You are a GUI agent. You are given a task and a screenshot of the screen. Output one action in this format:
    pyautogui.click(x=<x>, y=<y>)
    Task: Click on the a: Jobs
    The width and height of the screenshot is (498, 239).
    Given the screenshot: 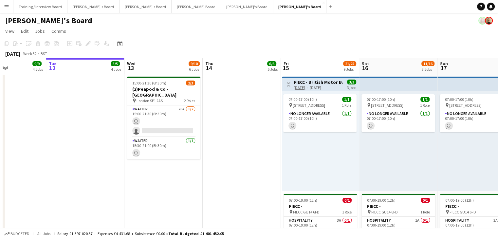 What is the action you would take?
    pyautogui.click(x=40, y=31)
    